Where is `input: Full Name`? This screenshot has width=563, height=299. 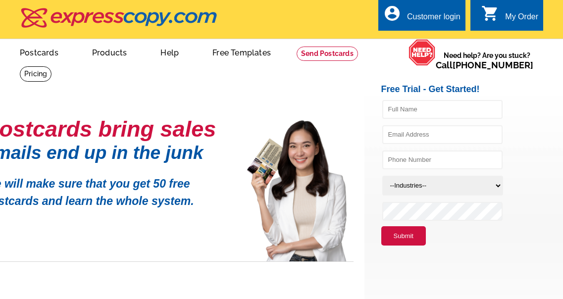 input: Full Name is located at coordinates (442, 109).